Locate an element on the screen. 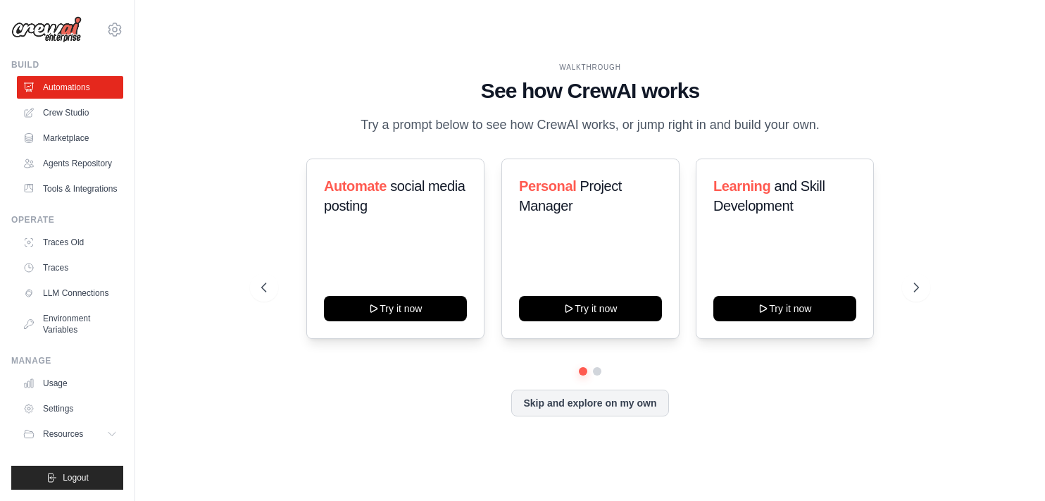  span: Logout is located at coordinates (75, 478).